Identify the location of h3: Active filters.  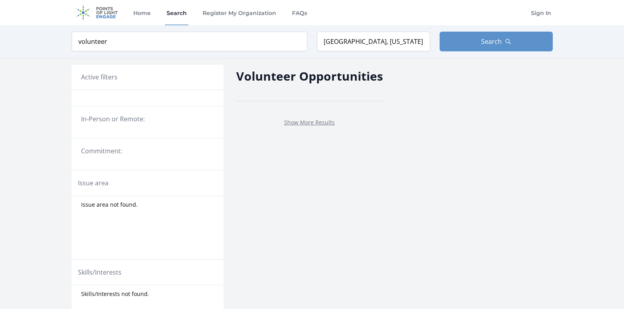
(99, 77).